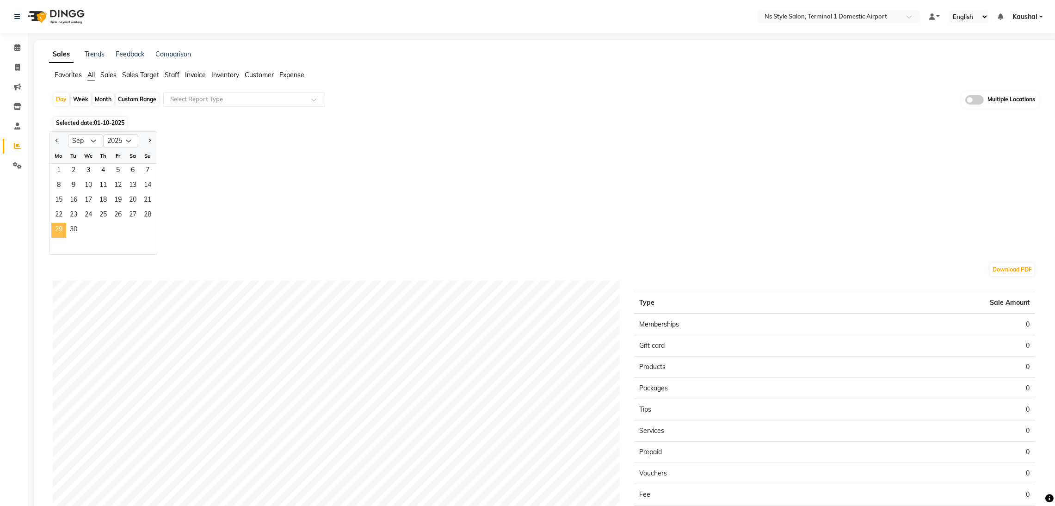 The image size is (1055, 506). I want to click on div: Friday, September 19, 2025, so click(118, 201).